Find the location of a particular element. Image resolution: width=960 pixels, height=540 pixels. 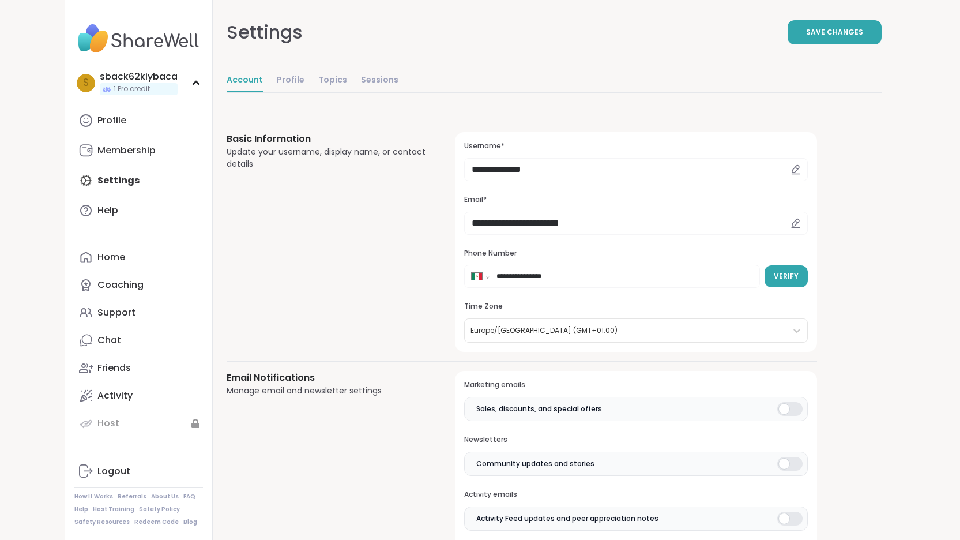

h3: Newsletters is located at coordinates (635, 439).